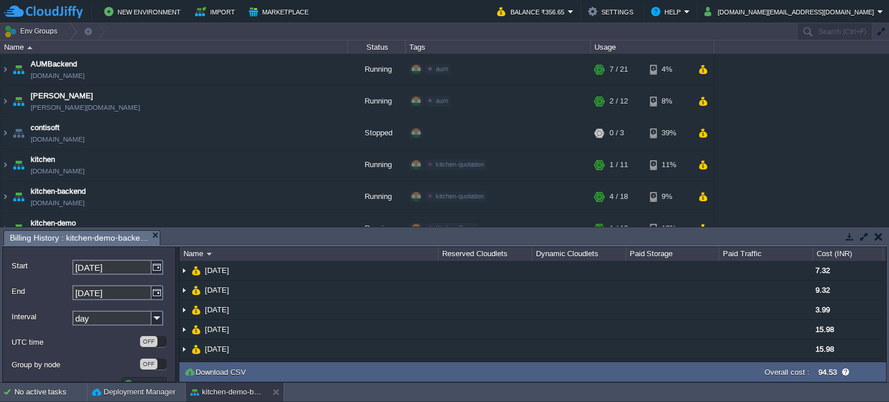  I want to click on button: Env Groups, so click(32, 31).